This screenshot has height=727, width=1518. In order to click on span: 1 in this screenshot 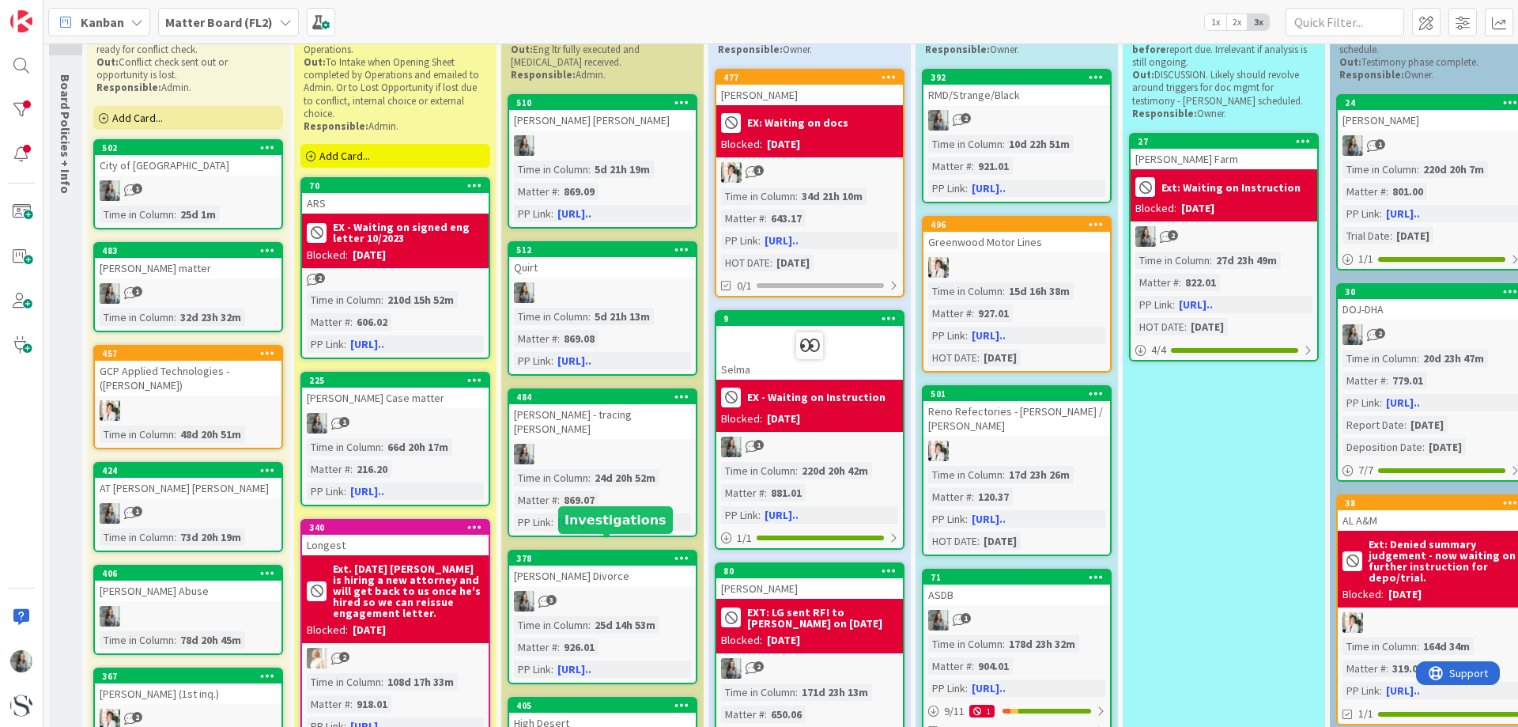, I will do `click(758, 170)`.